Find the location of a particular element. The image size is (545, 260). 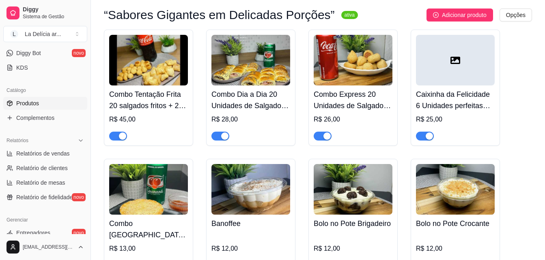

a: Produtos is located at coordinates (45, 103).